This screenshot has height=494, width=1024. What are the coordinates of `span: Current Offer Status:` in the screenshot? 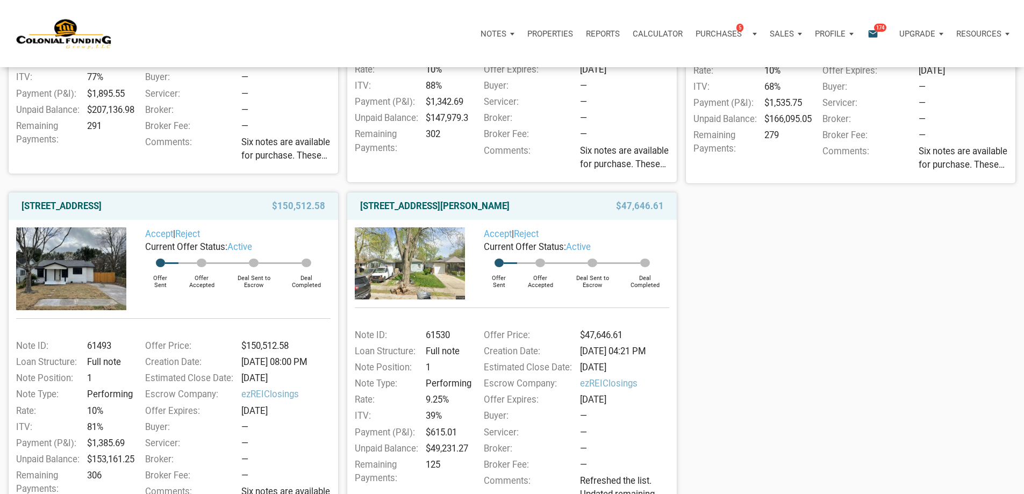 It's located at (524, 247).